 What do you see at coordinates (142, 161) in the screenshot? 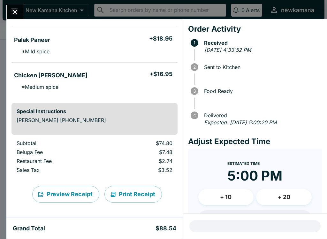
I see `p: $2.74` at bounding box center [142, 161].